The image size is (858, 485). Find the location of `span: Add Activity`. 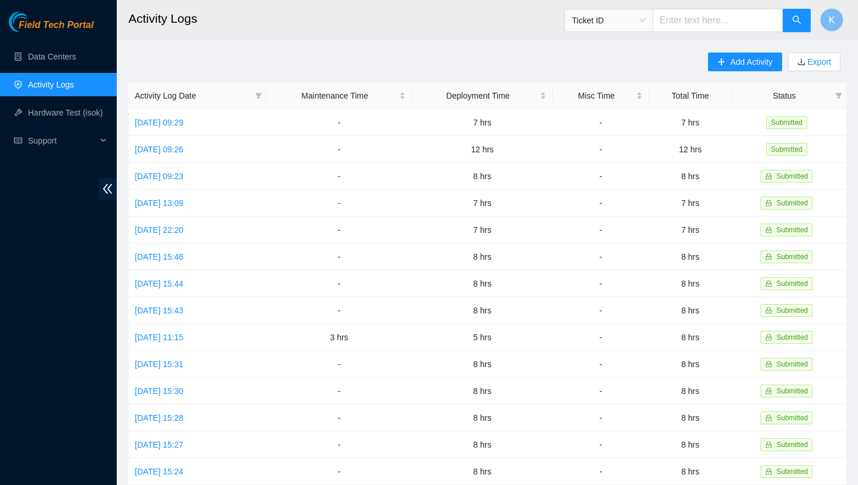

span: Add Activity is located at coordinates (751, 62).